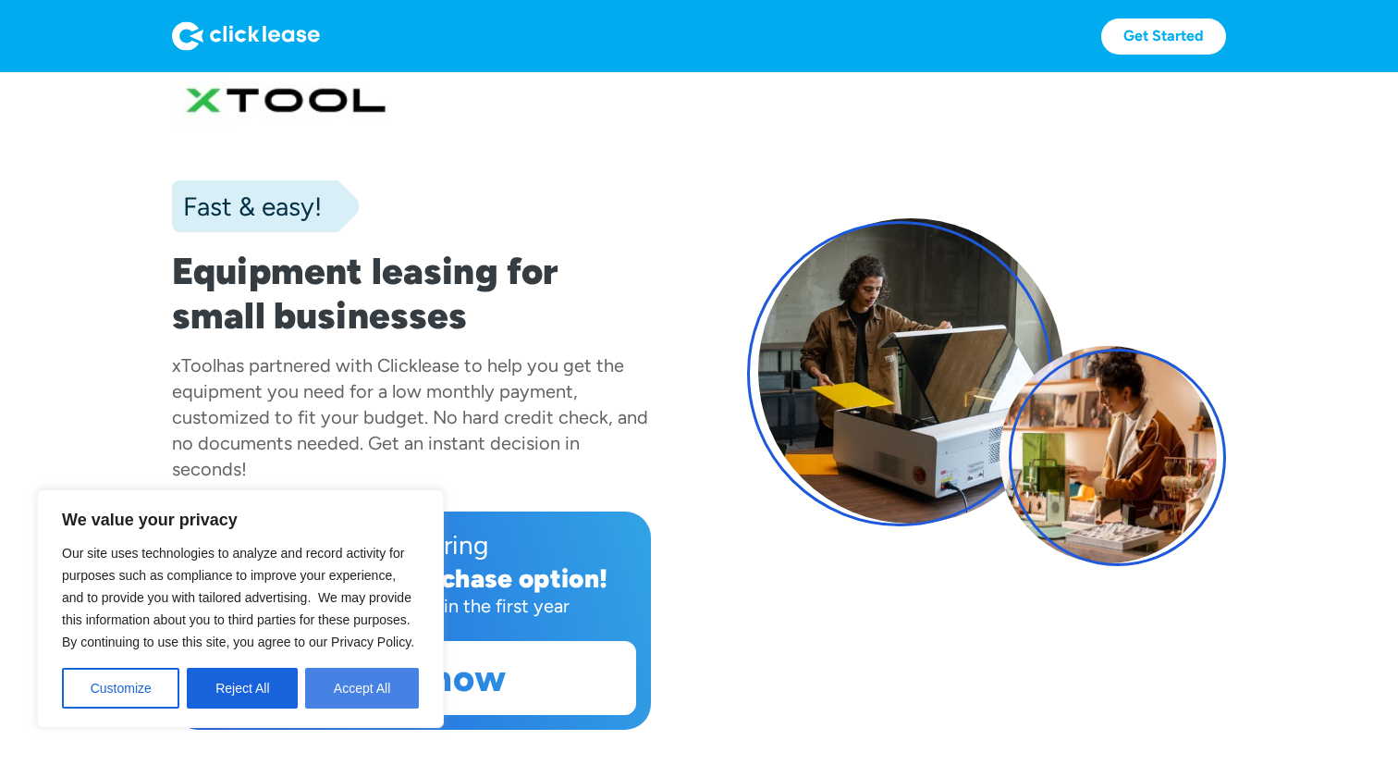  What do you see at coordinates (1163, 36) in the screenshot?
I see `a: Get Started` at bounding box center [1163, 36].